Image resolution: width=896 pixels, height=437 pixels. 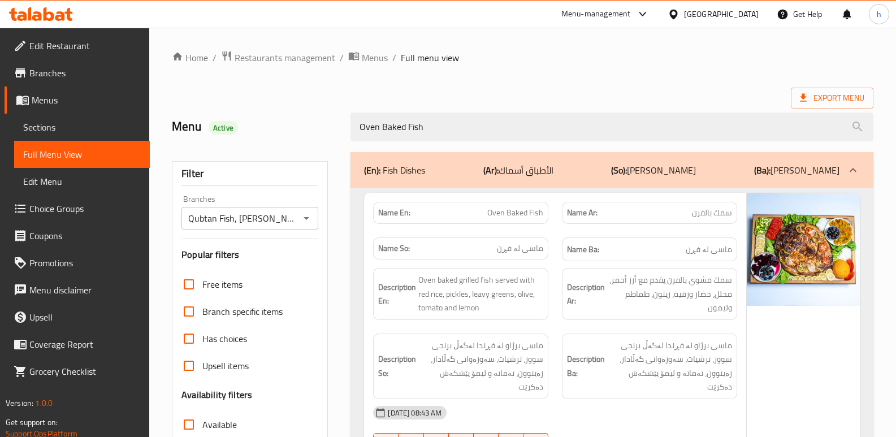 What do you see at coordinates (712, 213) in the screenshot?
I see `span: سمك بالفرن` at bounding box center [712, 213].